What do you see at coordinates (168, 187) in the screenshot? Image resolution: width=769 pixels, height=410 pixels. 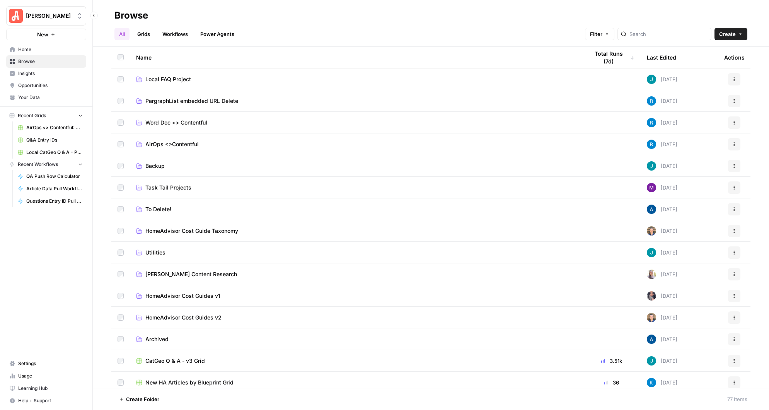 I see `span: Task Tail Projects` at bounding box center [168, 187].